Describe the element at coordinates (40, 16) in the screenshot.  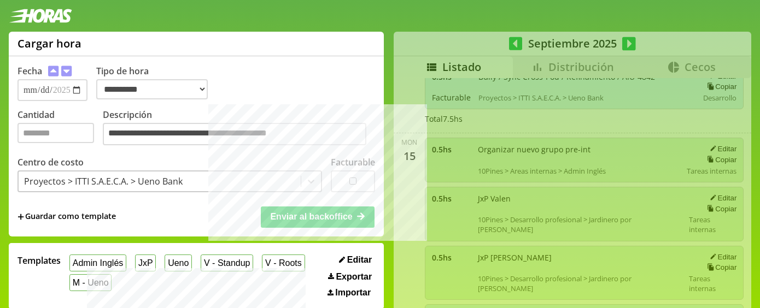
I see `img: logotipo` at that location.